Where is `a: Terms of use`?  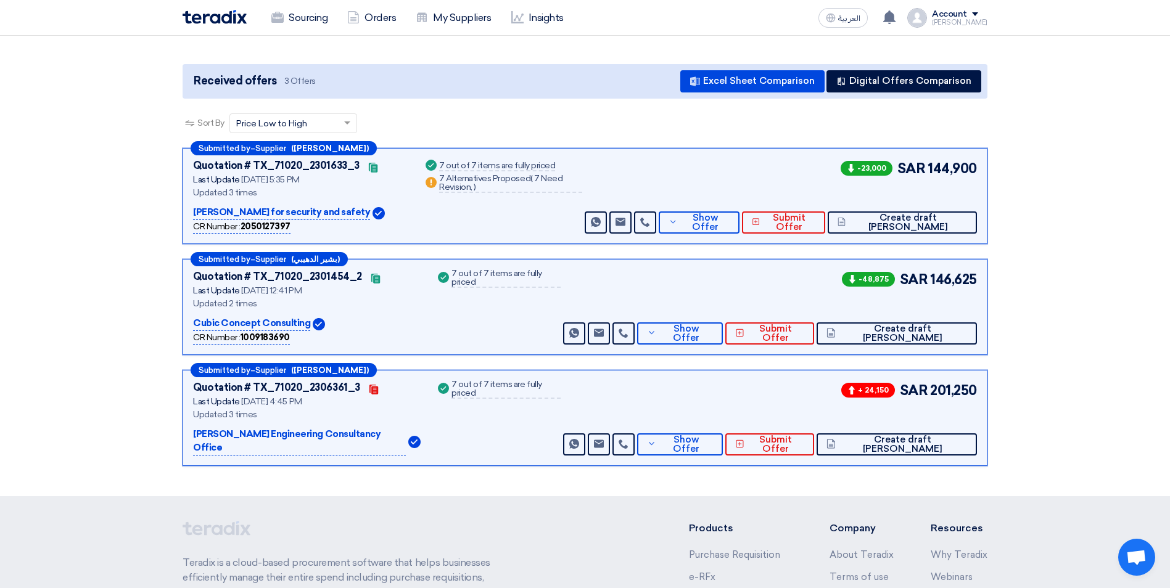 a: Terms of use is located at coordinates (859, 577).